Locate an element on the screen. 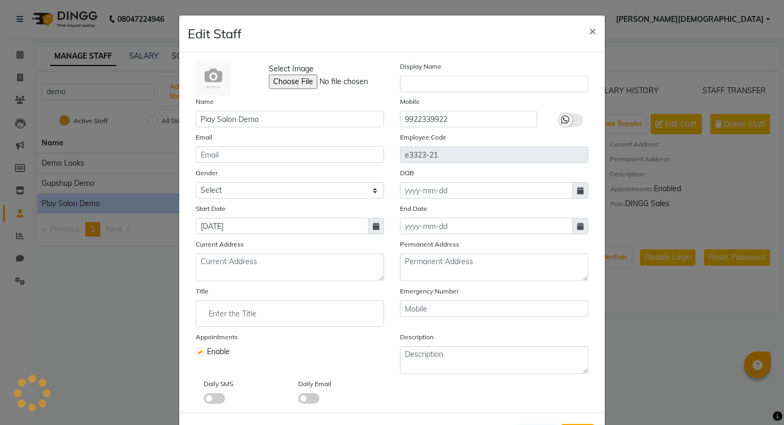 The width and height of the screenshot is (784, 425). label: Daily SMS is located at coordinates (218, 384).